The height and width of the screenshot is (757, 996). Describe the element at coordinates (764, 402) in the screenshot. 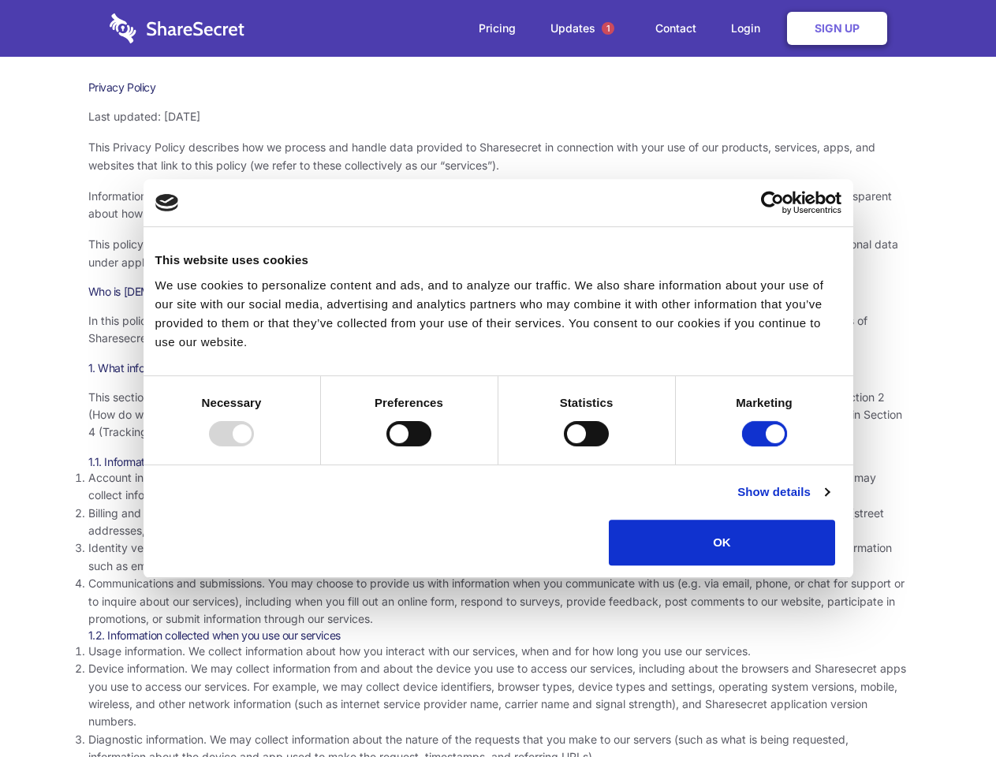

I see `strong: Marketing` at that location.